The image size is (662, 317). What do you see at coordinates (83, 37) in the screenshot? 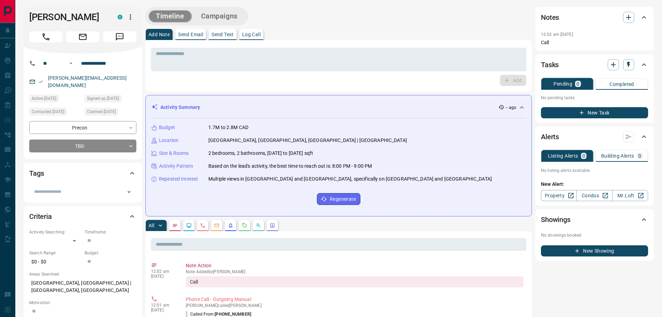
I see `span: Email` at bounding box center [83, 37].